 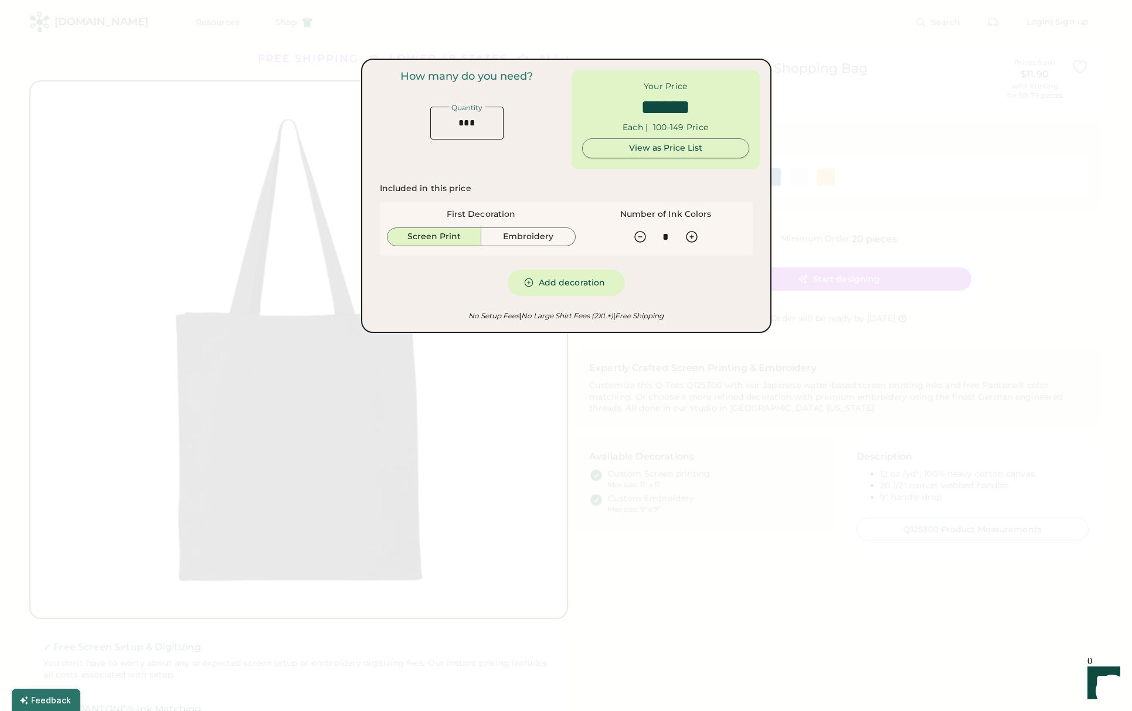 I want to click on div: Included in this price, so click(x=426, y=189).